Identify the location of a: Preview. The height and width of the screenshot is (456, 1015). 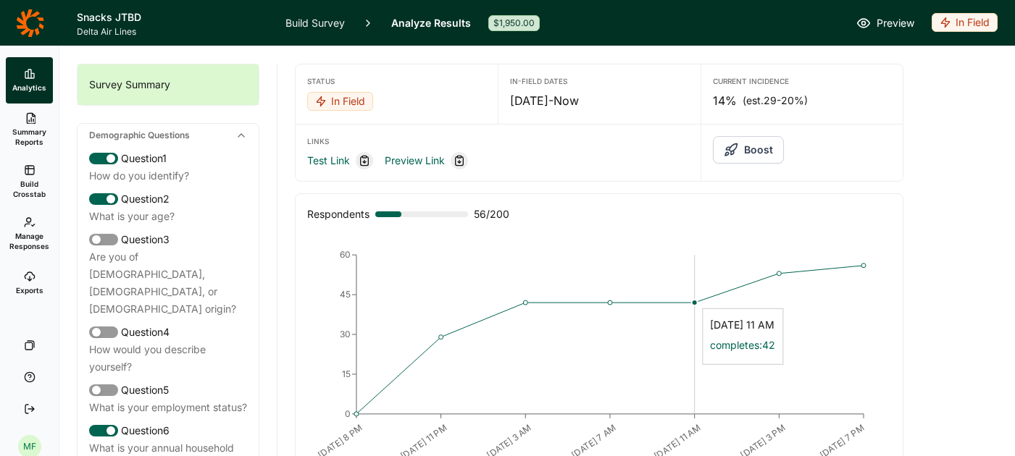
(885, 23).